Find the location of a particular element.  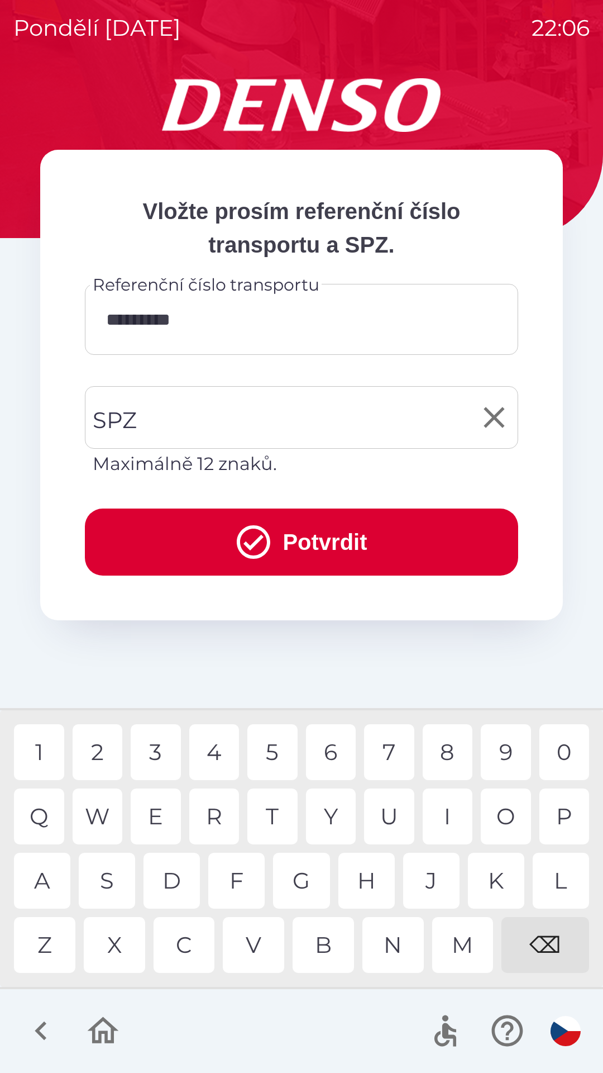

button: Clear is located at coordinates (494, 417).